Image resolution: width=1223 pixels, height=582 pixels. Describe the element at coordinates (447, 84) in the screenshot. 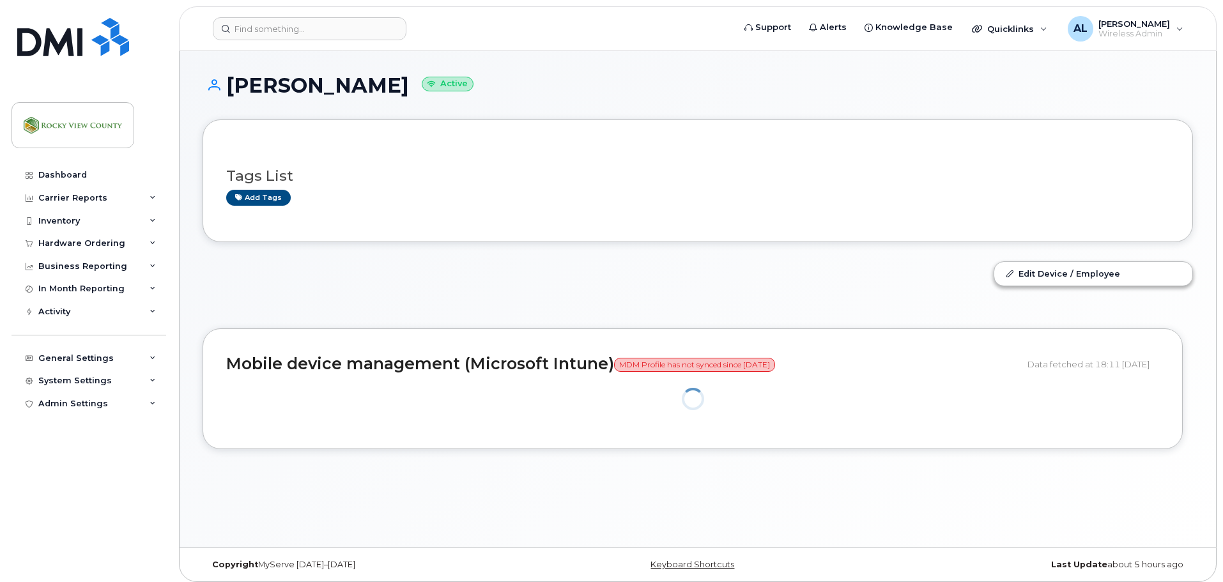

I see `small: Active` at that location.